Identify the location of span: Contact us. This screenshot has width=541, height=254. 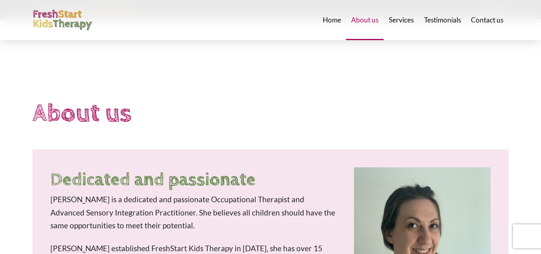
(487, 20).